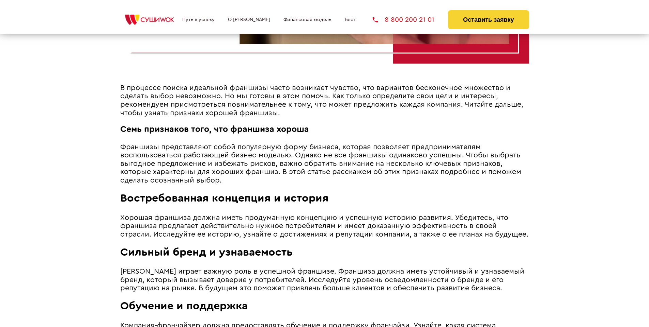 This screenshot has height=327, width=649. What do you see at coordinates (224, 198) in the screenshot?
I see `span: Востребованная концепция и история` at bounding box center [224, 198].